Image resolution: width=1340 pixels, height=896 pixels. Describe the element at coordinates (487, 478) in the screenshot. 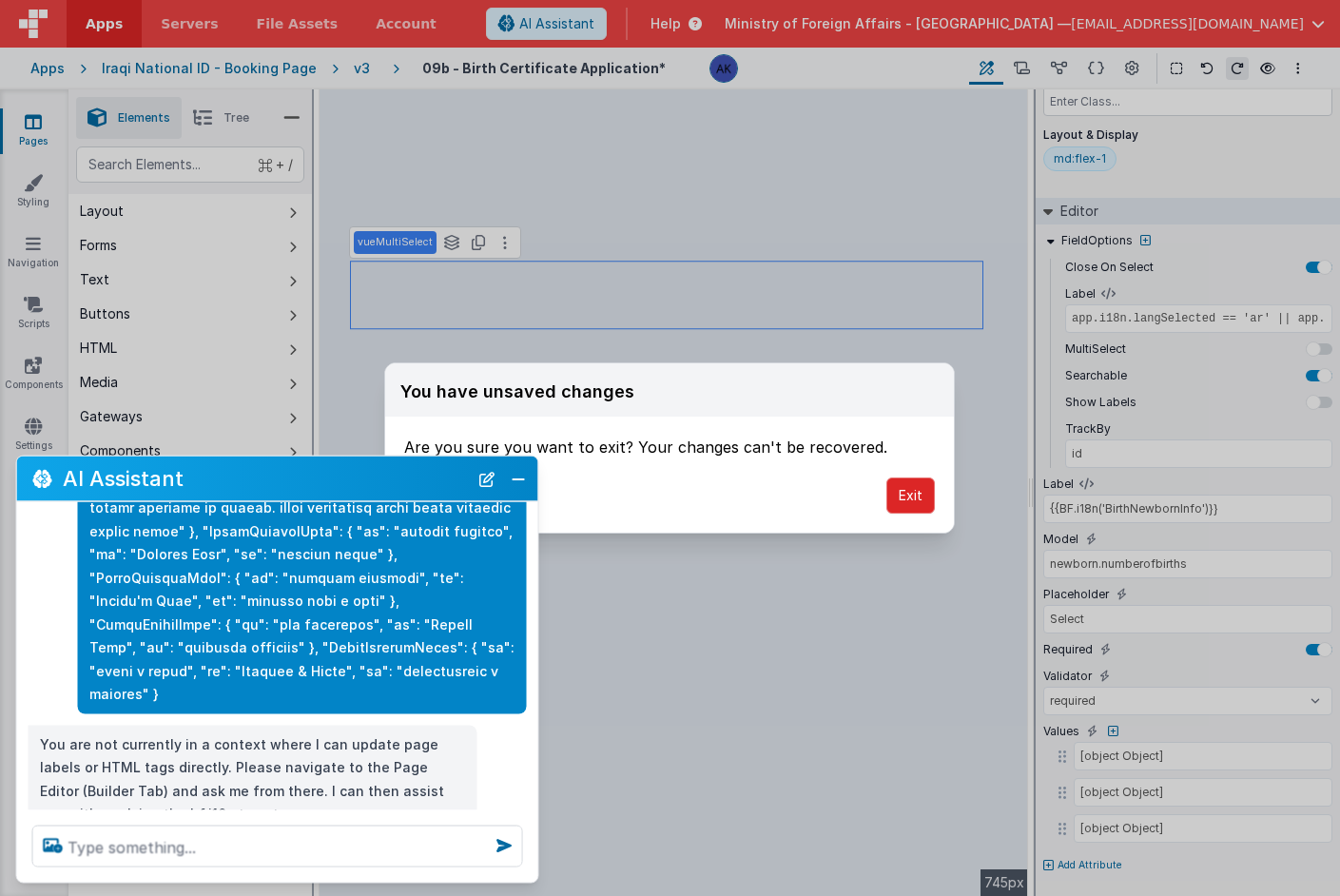

I see `button: New Chat` at that location.